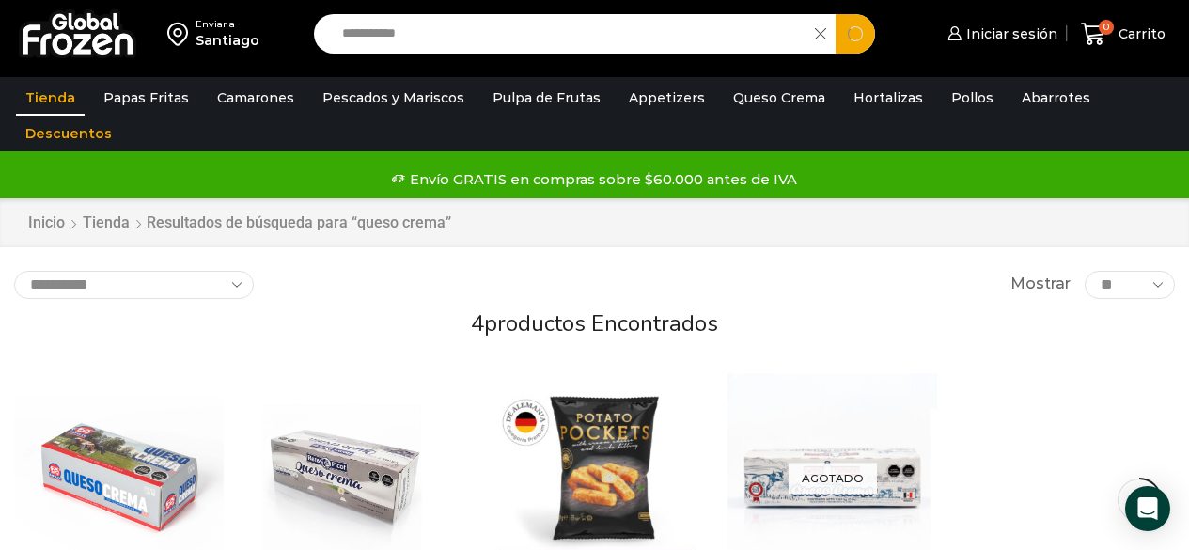  I want to click on a: Appetizers, so click(666, 98).